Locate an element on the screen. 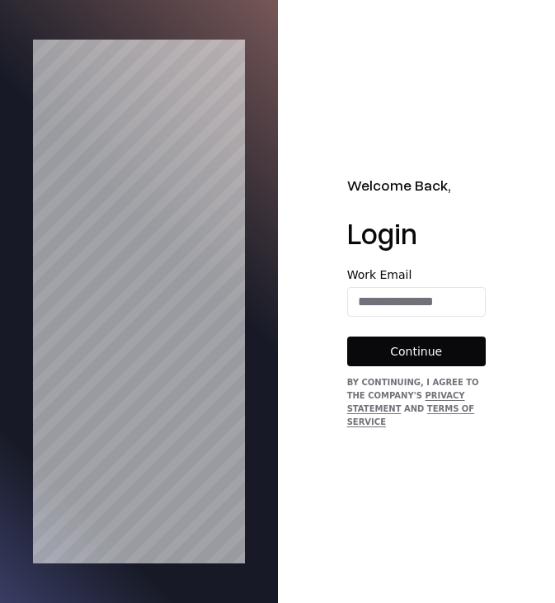 Image resolution: width=555 pixels, height=603 pixels. button: Continue is located at coordinates (417, 352).